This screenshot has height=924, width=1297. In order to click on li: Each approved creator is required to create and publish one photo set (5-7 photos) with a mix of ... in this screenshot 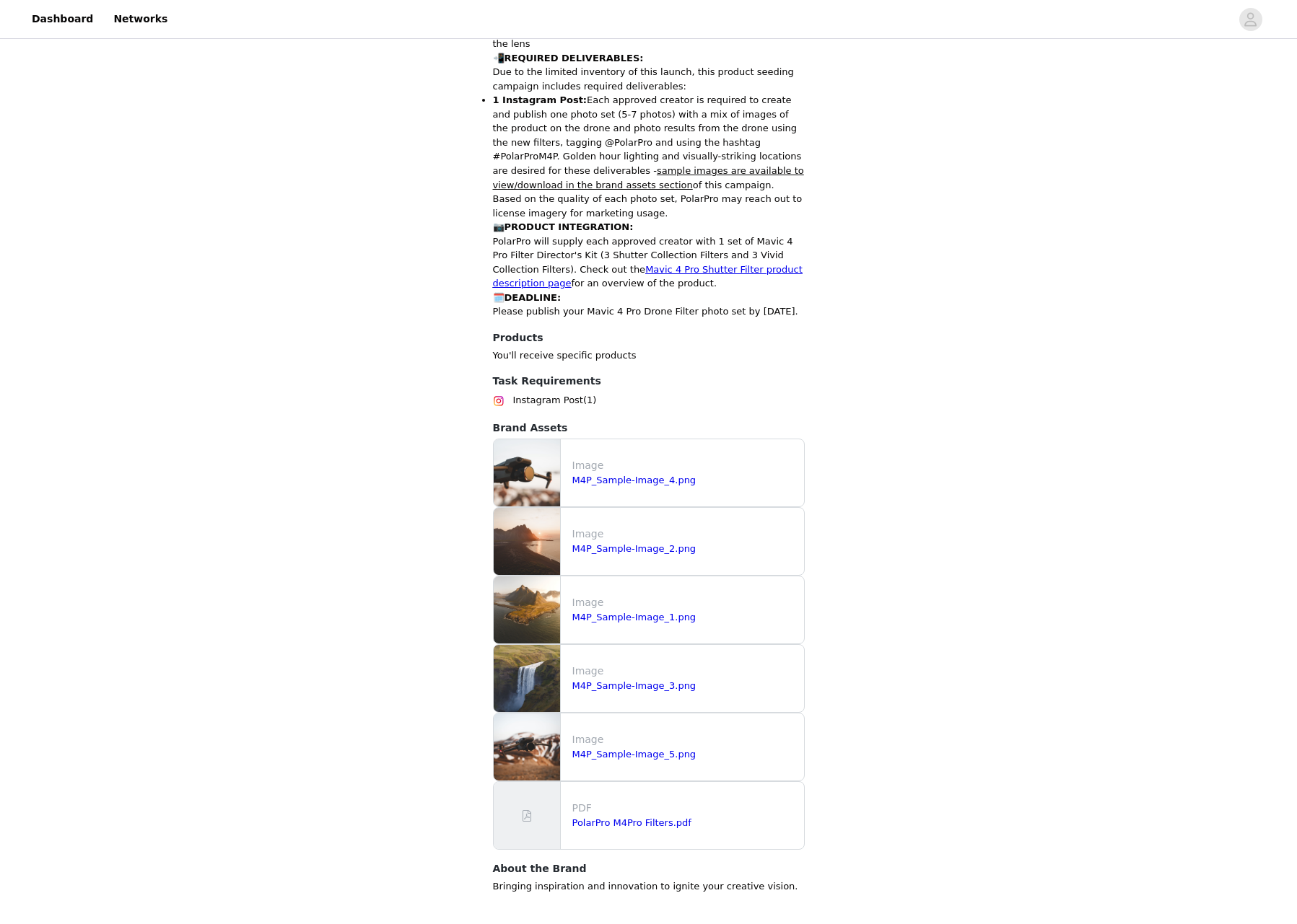, I will do `click(648, 157)`.